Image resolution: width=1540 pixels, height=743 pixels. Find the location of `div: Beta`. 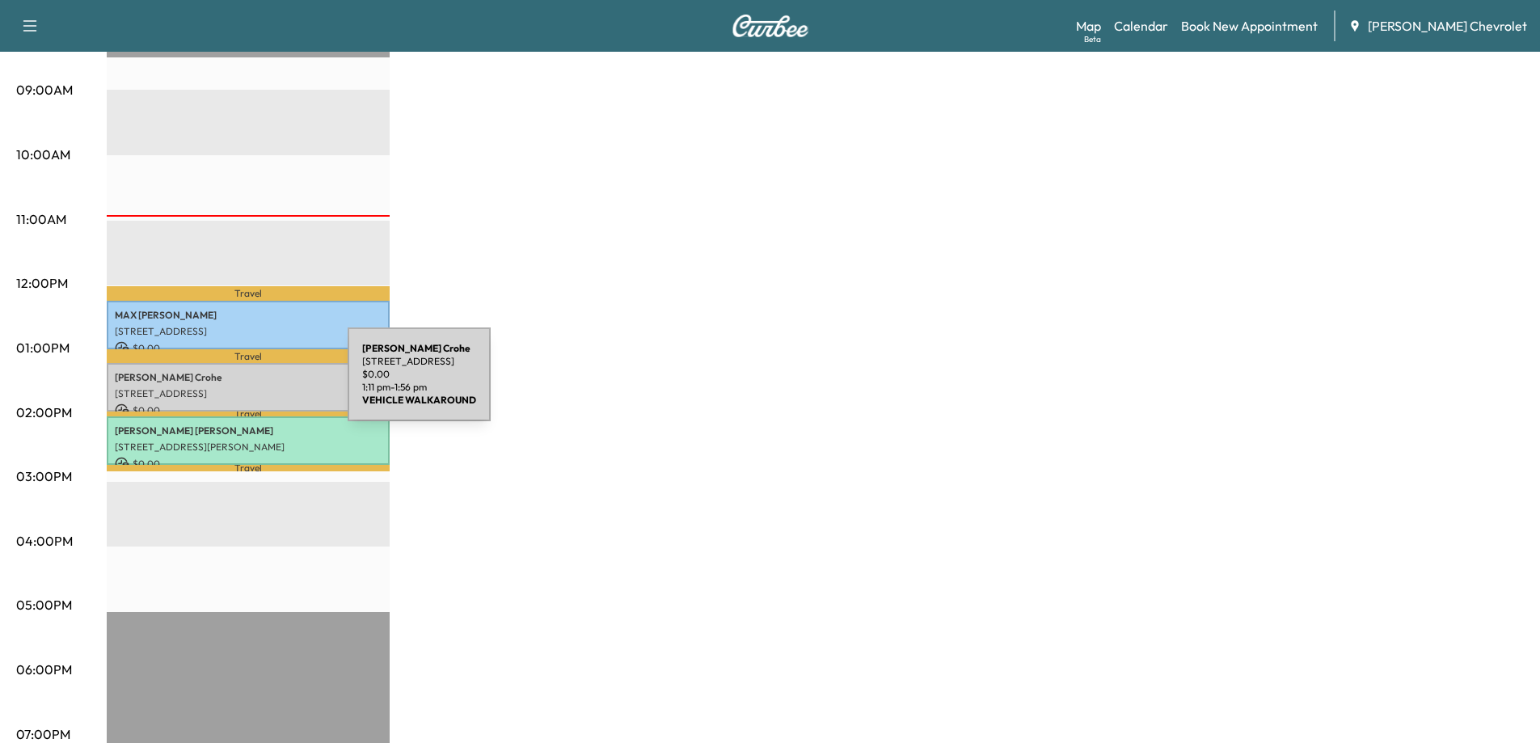

div: Beta is located at coordinates (1092, 39).